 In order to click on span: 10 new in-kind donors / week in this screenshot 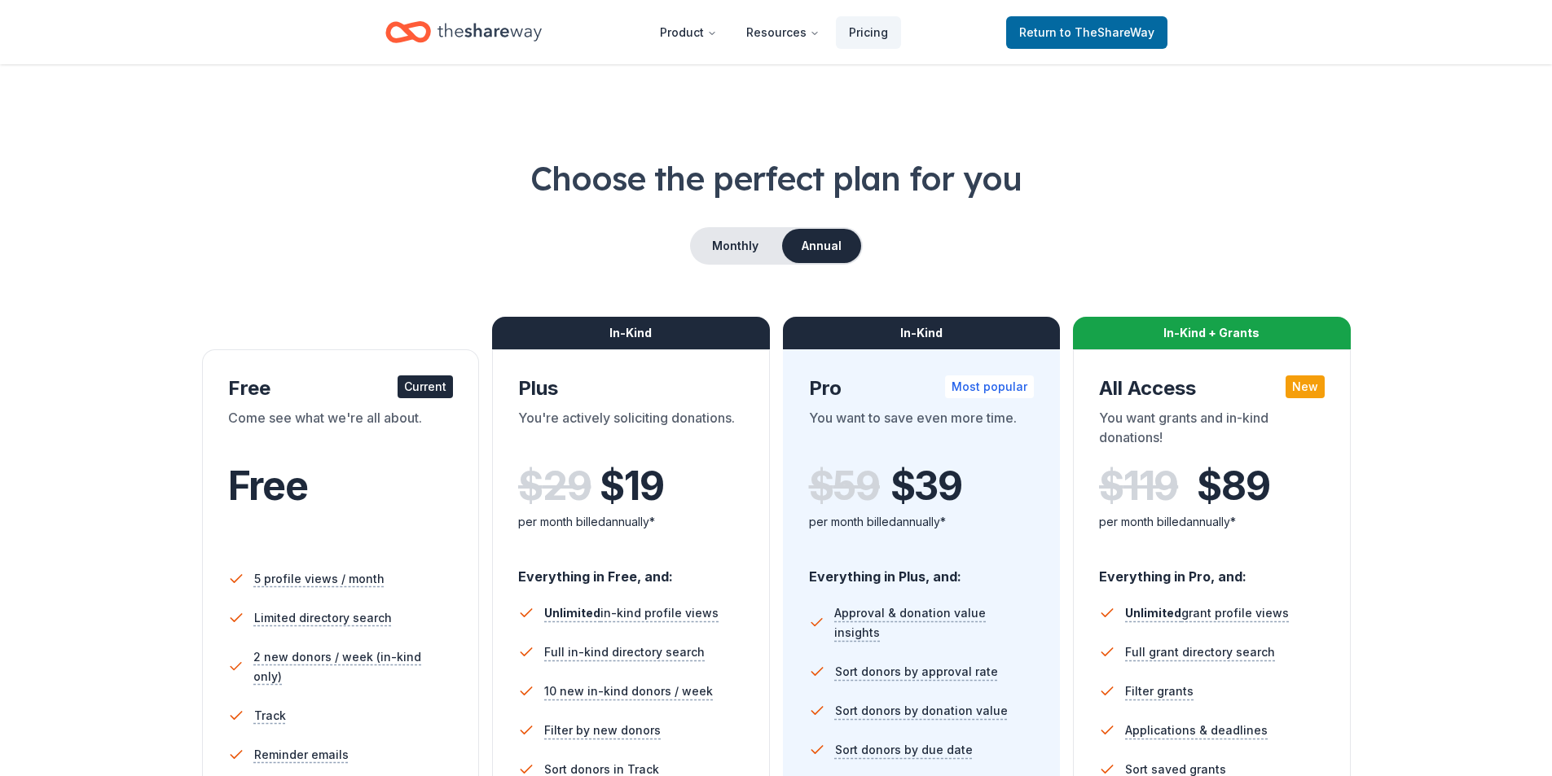, I will do `click(628, 692)`.